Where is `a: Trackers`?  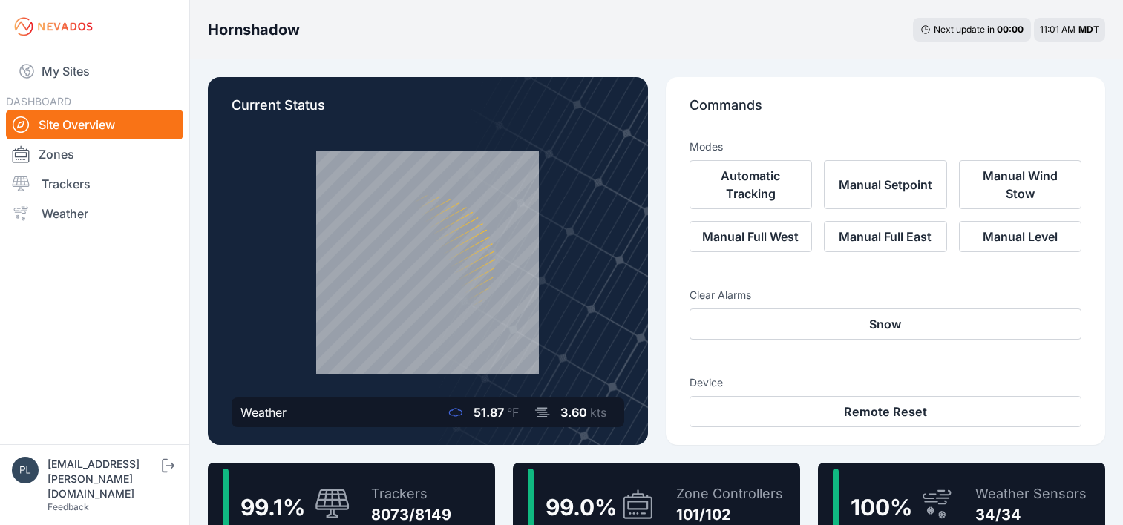
a: Trackers is located at coordinates (94, 184).